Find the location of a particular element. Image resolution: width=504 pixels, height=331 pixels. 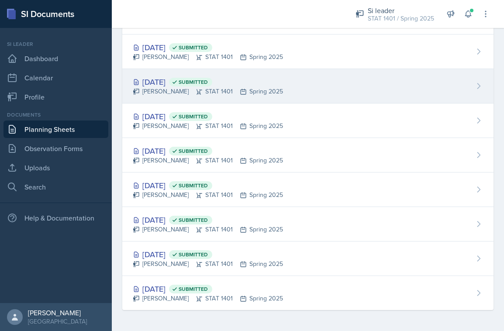

div: Documents is located at coordinates (56, 115).